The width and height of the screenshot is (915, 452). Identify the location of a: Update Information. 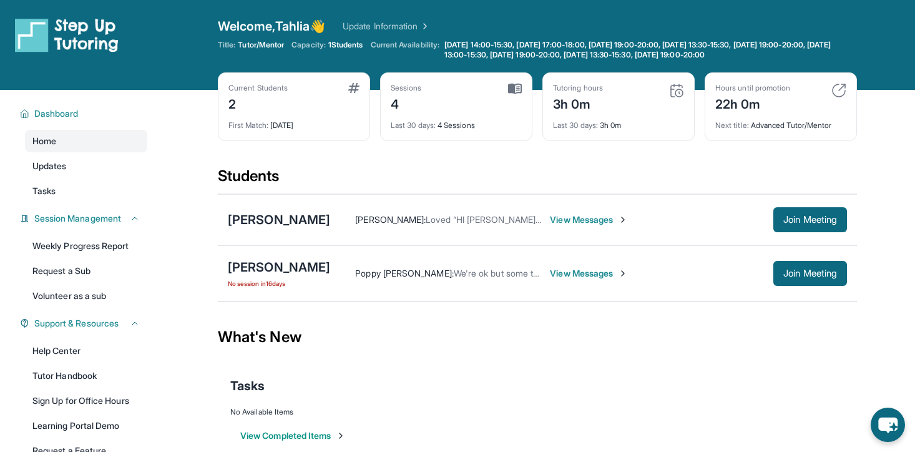
(386, 26).